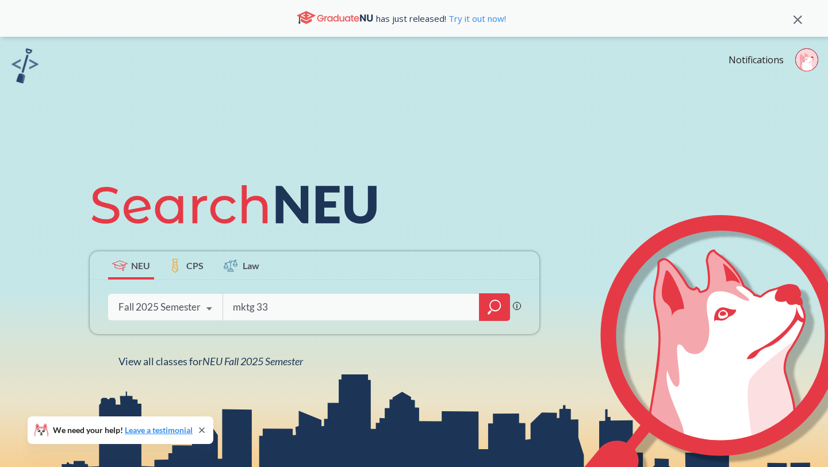 The width and height of the screenshot is (828, 467). What do you see at coordinates (159, 307) in the screenshot?
I see `div: Fall 2025 Semester` at bounding box center [159, 307].